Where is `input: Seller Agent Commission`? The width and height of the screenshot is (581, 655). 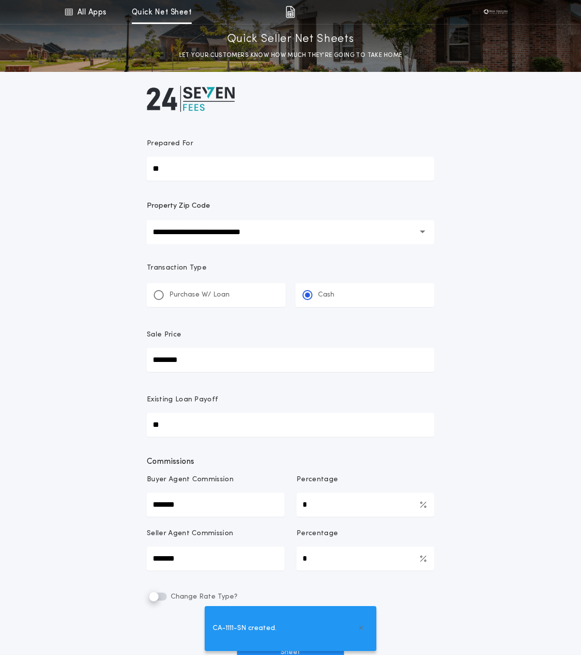
input: Seller Agent Commission is located at coordinates (216, 559).